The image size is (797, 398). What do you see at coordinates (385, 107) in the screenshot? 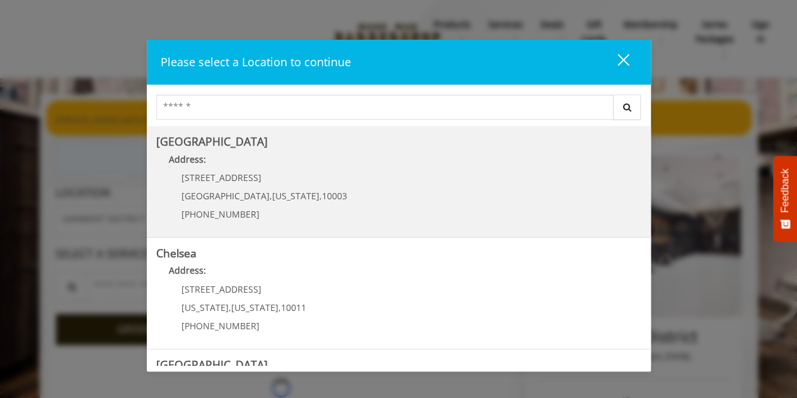
I see `input: Search Center` at bounding box center [385, 107].